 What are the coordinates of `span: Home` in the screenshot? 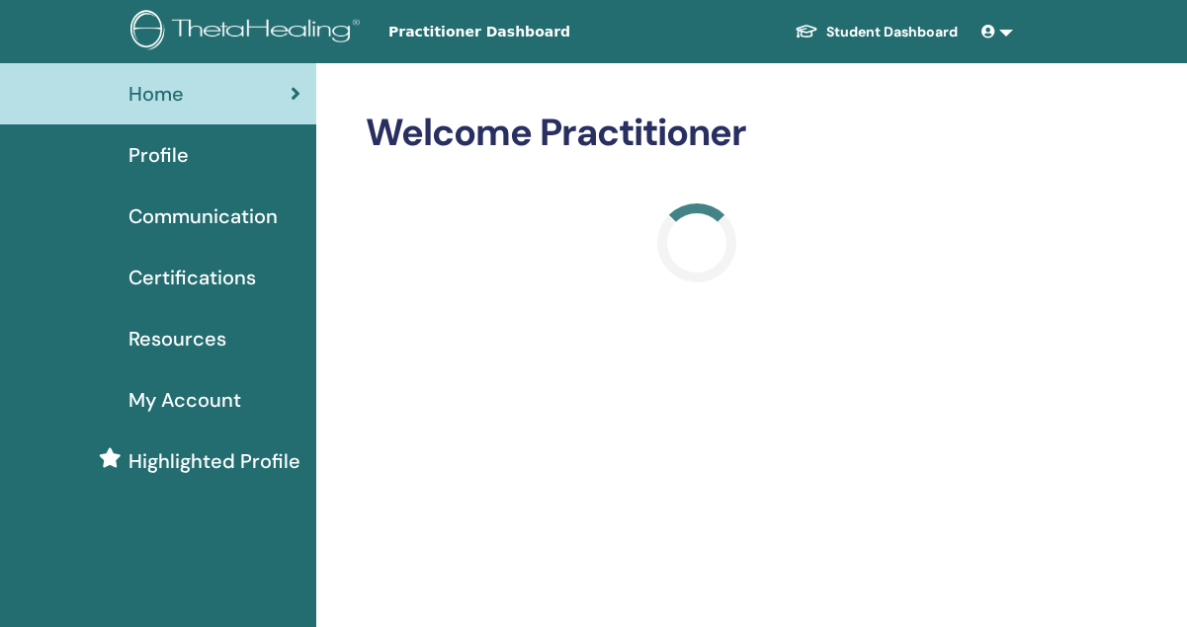 It's located at (156, 94).